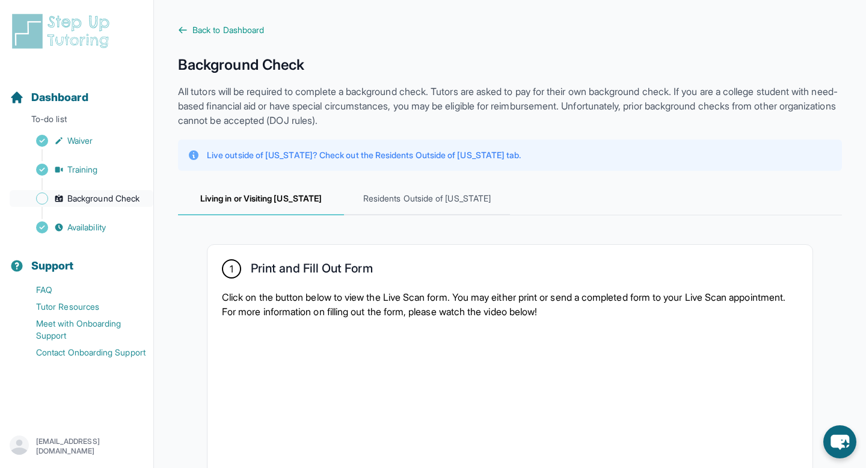 This screenshot has width=866, height=468. I want to click on a: Contact Onboarding Support, so click(81, 352).